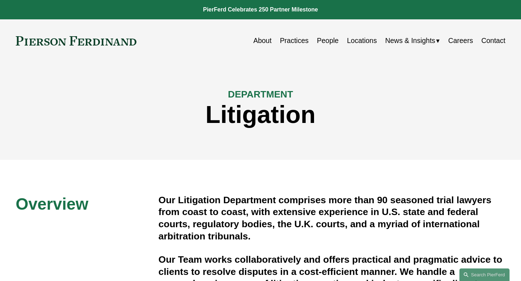  What do you see at coordinates (410, 40) in the screenshot?
I see `span: News & Insights` at bounding box center [410, 40].